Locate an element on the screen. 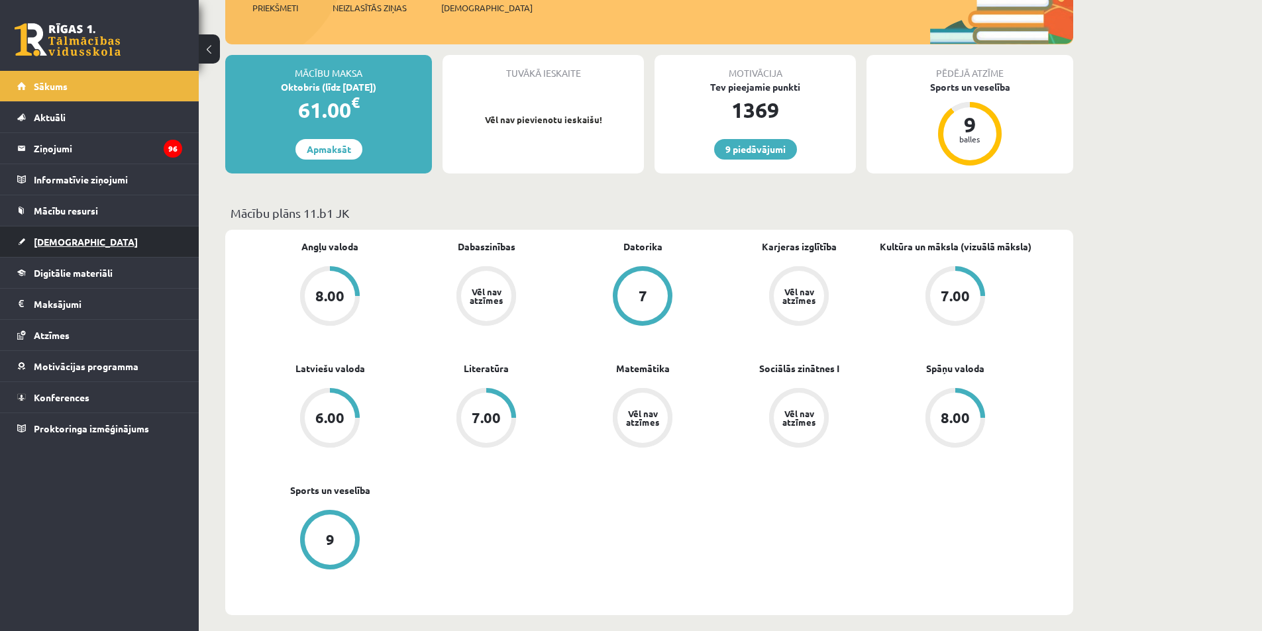  a: Sports un veselība is located at coordinates (330, 490).